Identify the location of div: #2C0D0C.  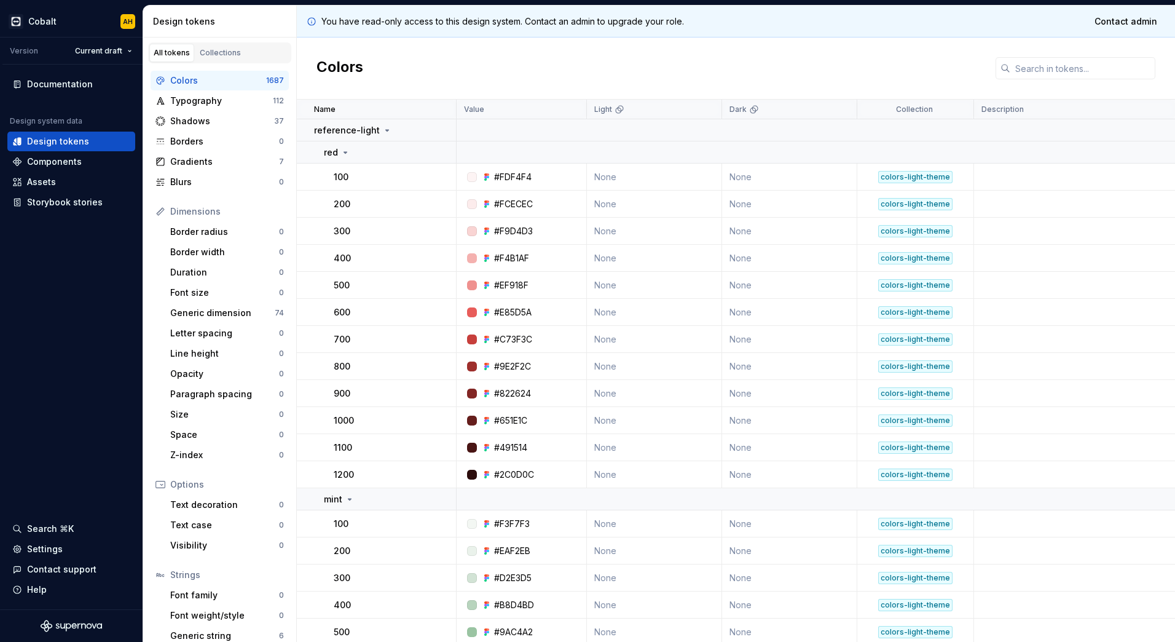
(514, 474).